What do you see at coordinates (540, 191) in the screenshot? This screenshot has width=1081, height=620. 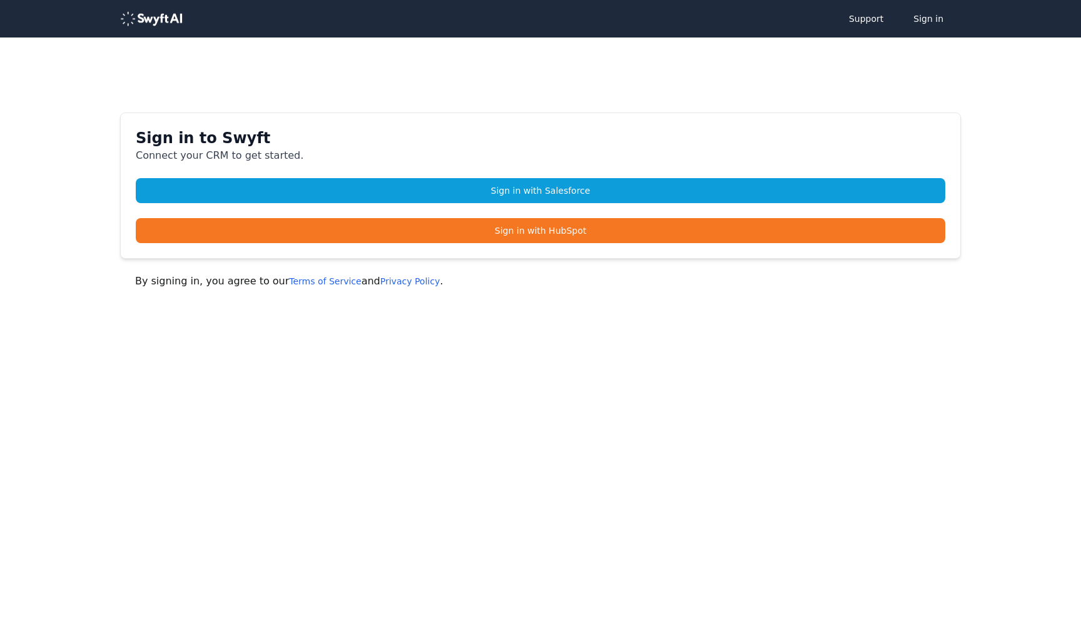 I see `a: Sign in with Salesforce` at bounding box center [540, 191].